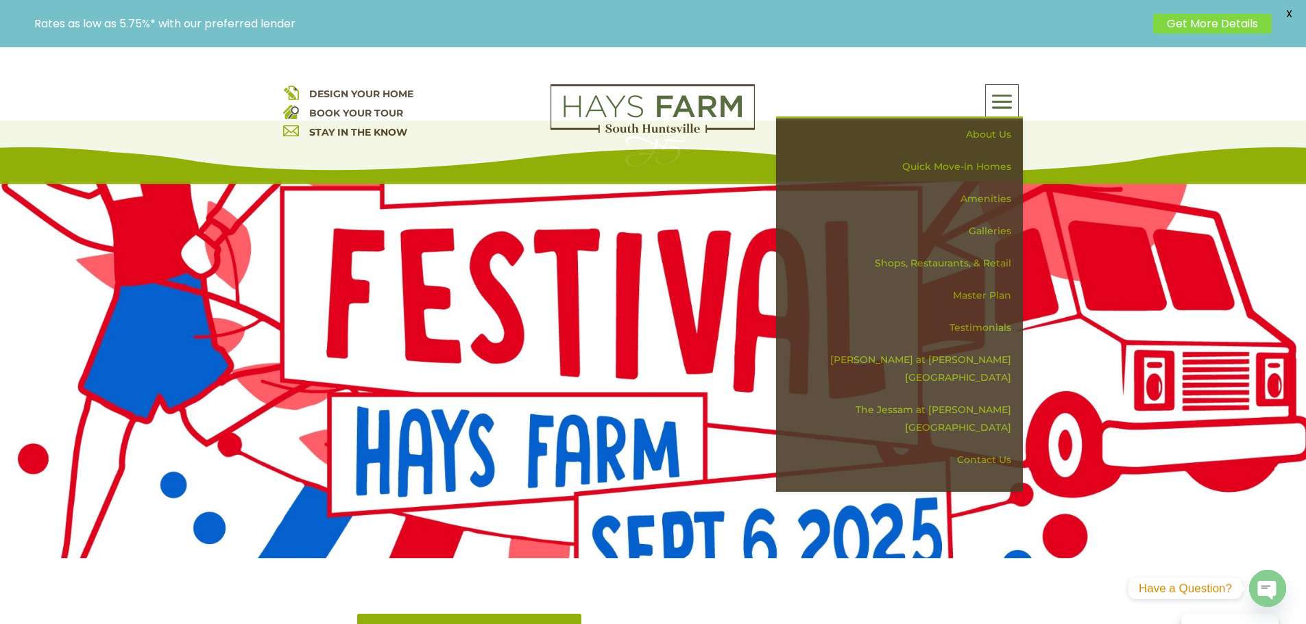 The image size is (1306, 624). Describe the element at coordinates (904, 167) in the screenshot. I see `a: Quick Move-in Homes` at that location.